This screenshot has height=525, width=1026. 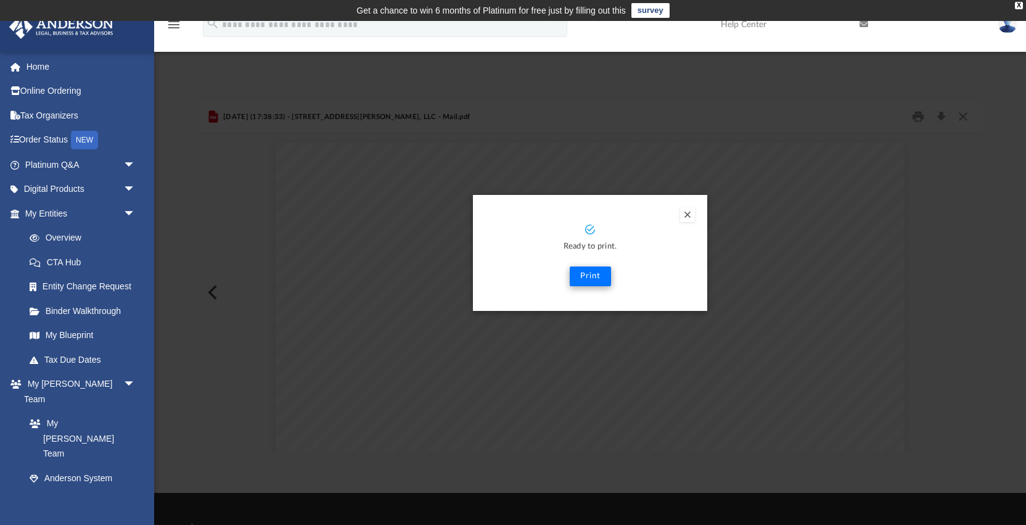 What do you see at coordinates (81, 213) in the screenshot?
I see `a: My Entitiesarrow_drop_down` at bounding box center [81, 213].